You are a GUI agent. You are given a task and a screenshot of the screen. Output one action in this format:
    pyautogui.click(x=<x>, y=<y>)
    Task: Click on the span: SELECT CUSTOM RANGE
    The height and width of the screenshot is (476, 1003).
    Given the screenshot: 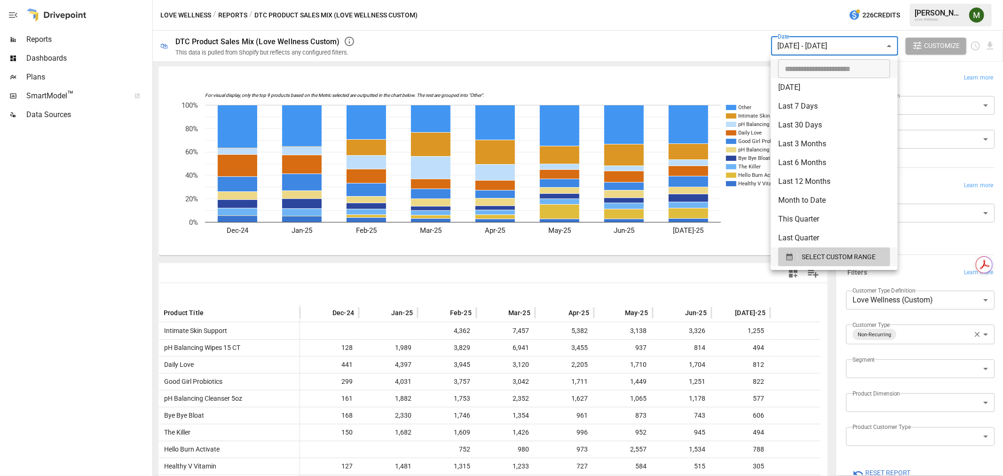 What is the action you would take?
    pyautogui.click(x=838, y=257)
    